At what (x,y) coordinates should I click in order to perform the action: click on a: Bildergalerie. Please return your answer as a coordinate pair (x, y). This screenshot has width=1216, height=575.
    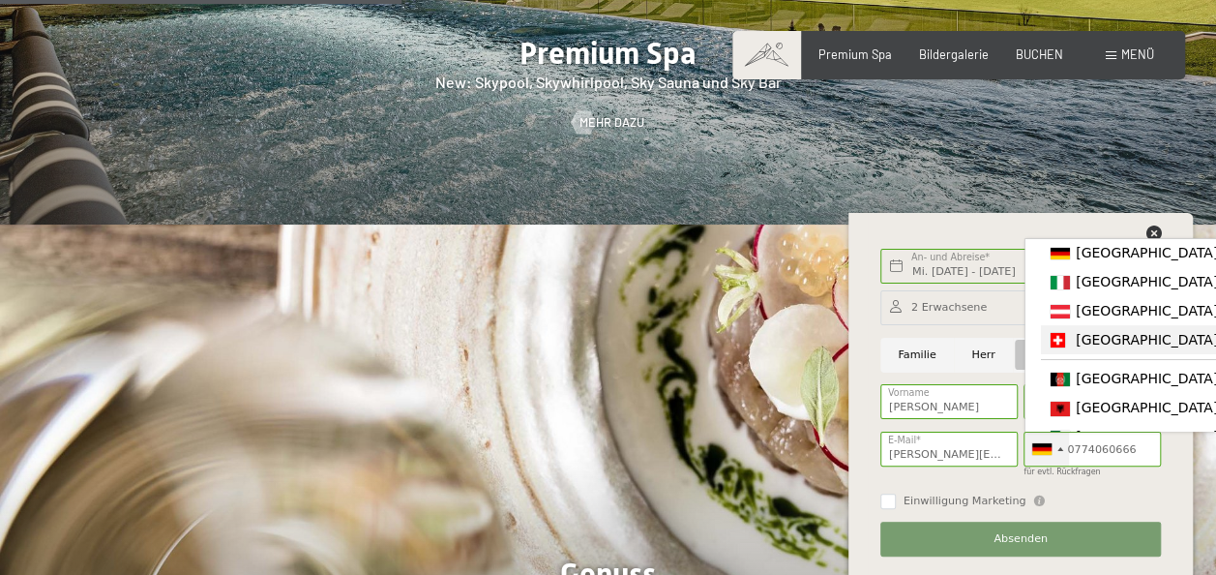
    Looking at the image, I should click on (954, 54).